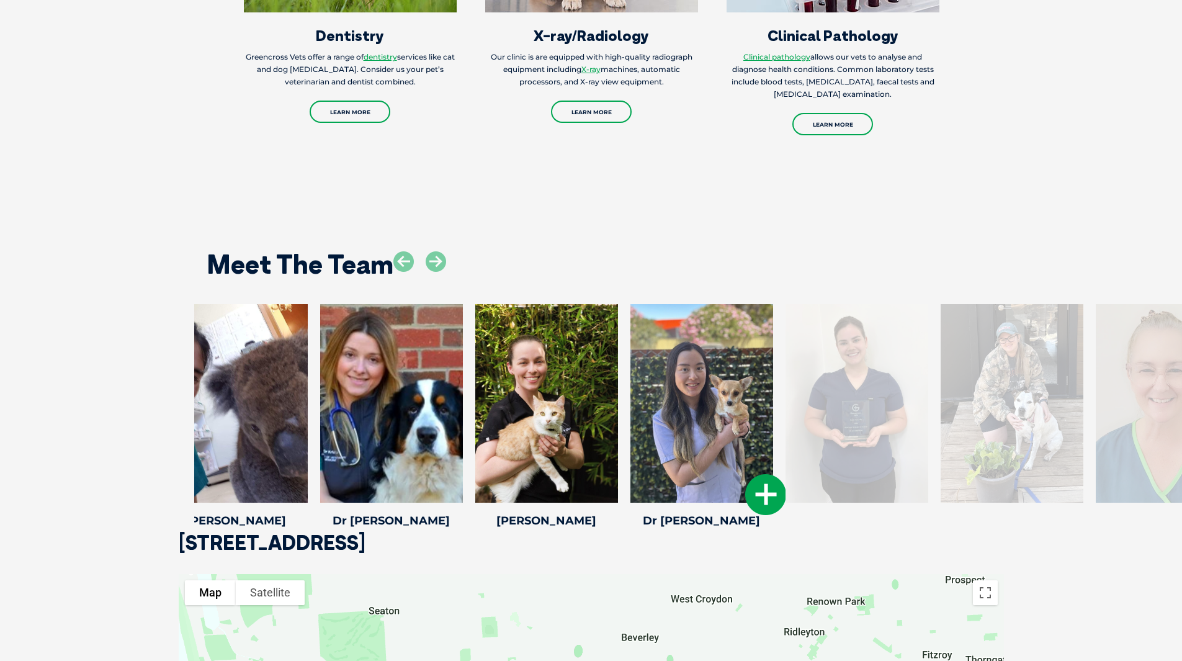 The width and height of the screenshot is (1182, 661). Describe the element at coordinates (986, 593) in the screenshot. I see `button: Toggle fullscreen view` at that location.